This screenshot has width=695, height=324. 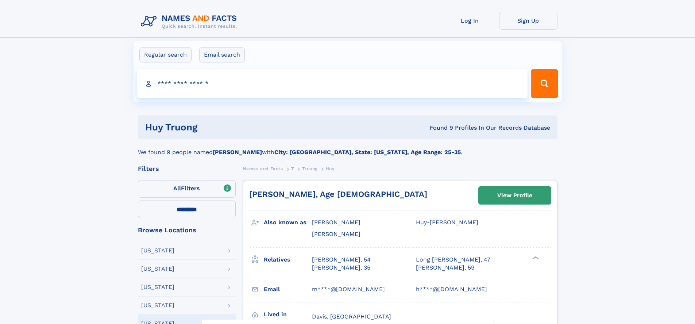 I want to click on a: Truong, so click(x=310, y=168).